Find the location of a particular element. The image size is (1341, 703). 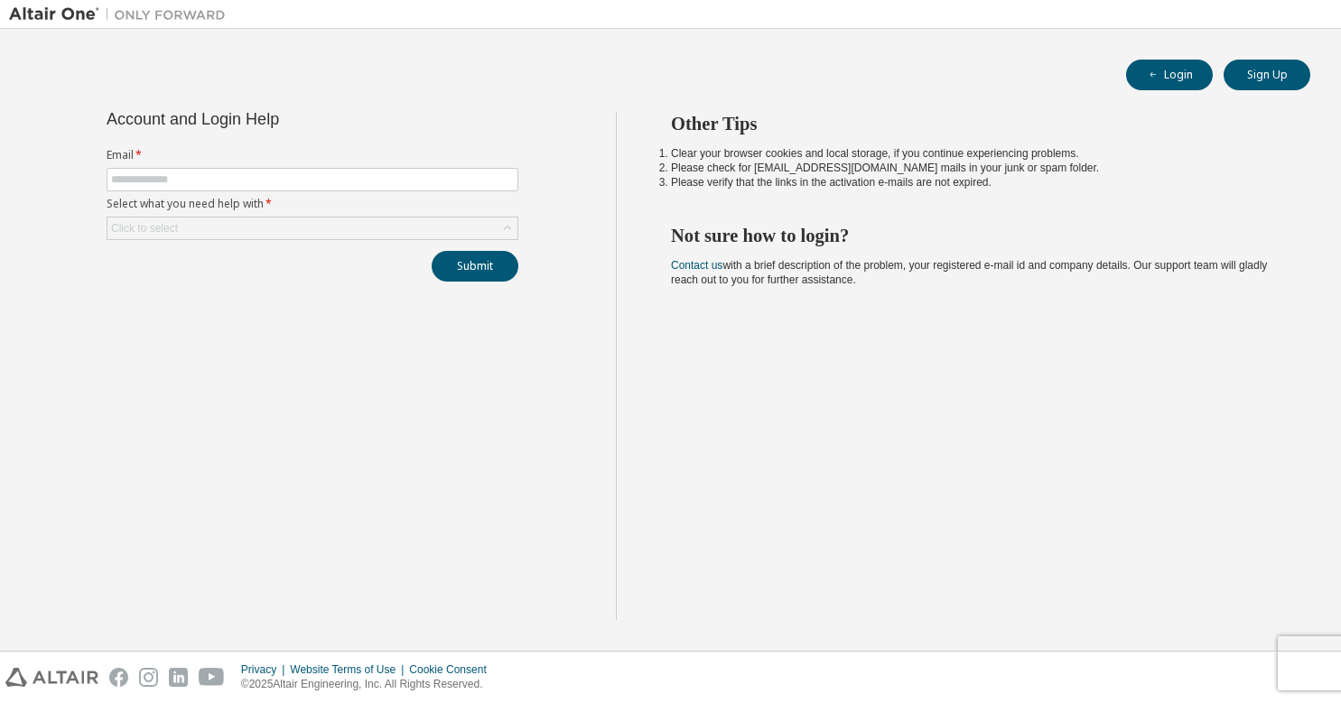

a: Contact us is located at coordinates (696, 265).